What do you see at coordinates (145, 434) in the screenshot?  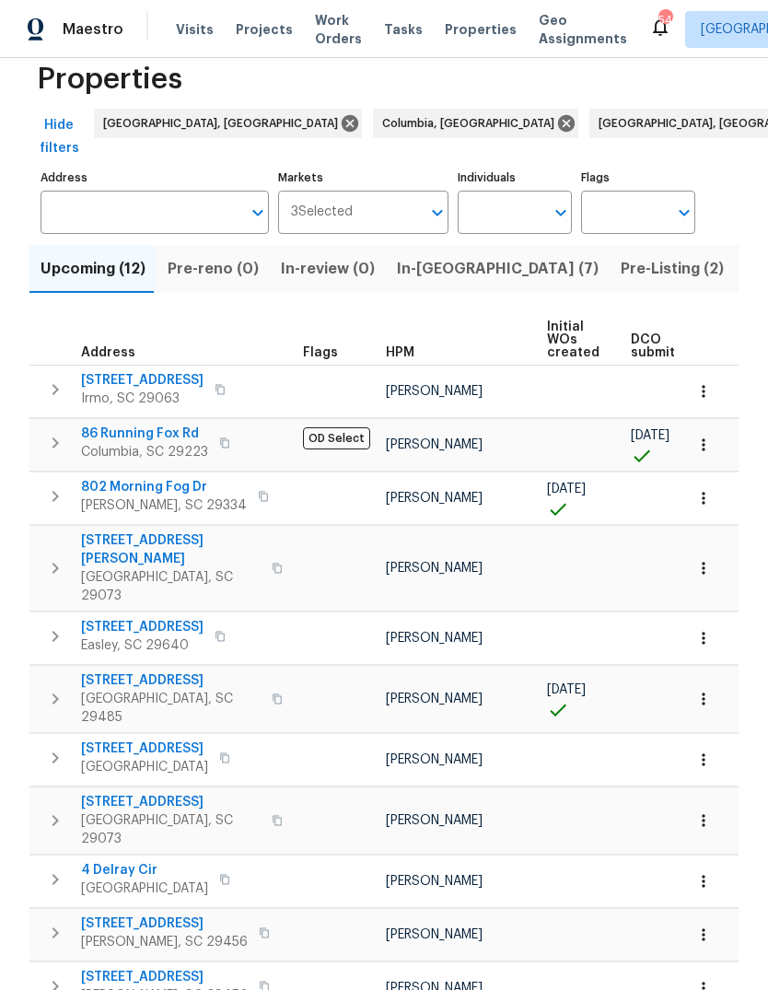 I see `span: 86 Running Fox Rd` at bounding box center [145, 434].